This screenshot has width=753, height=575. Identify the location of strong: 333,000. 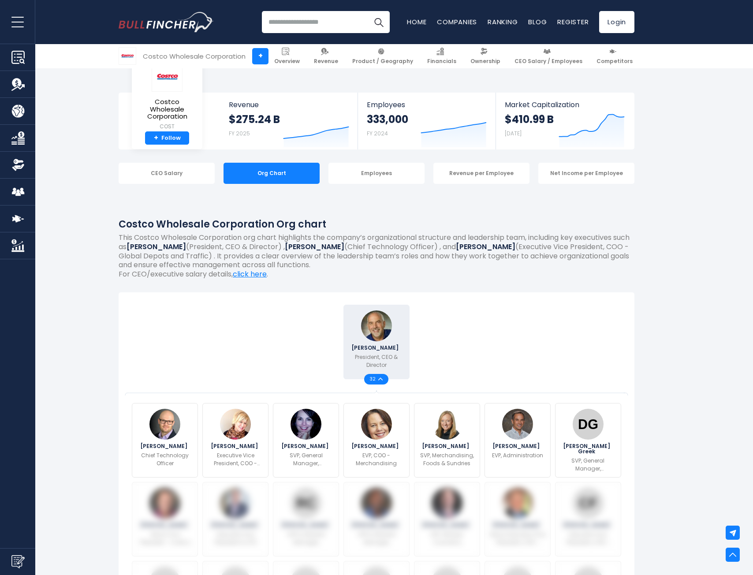
(388, 119).